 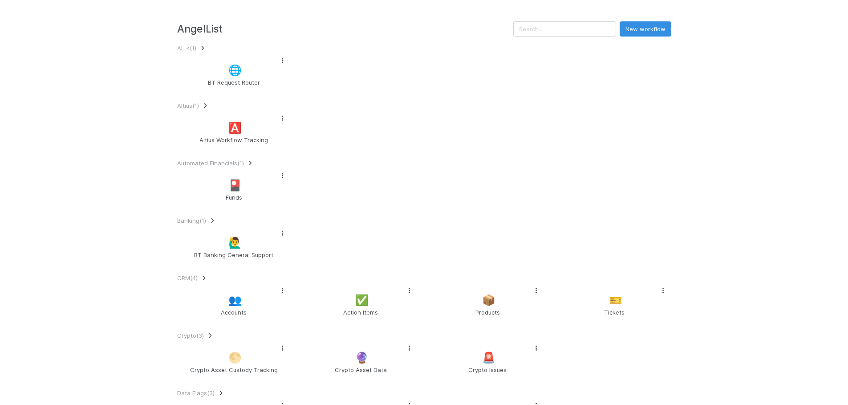 I want to click on span: Banking ( 1 ), so click(x=191, y=220).